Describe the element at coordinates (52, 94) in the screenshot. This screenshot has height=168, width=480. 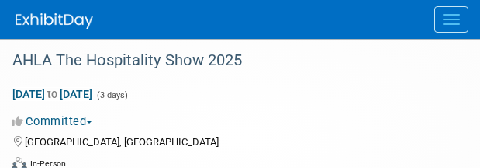
I see `span: to` at that location.